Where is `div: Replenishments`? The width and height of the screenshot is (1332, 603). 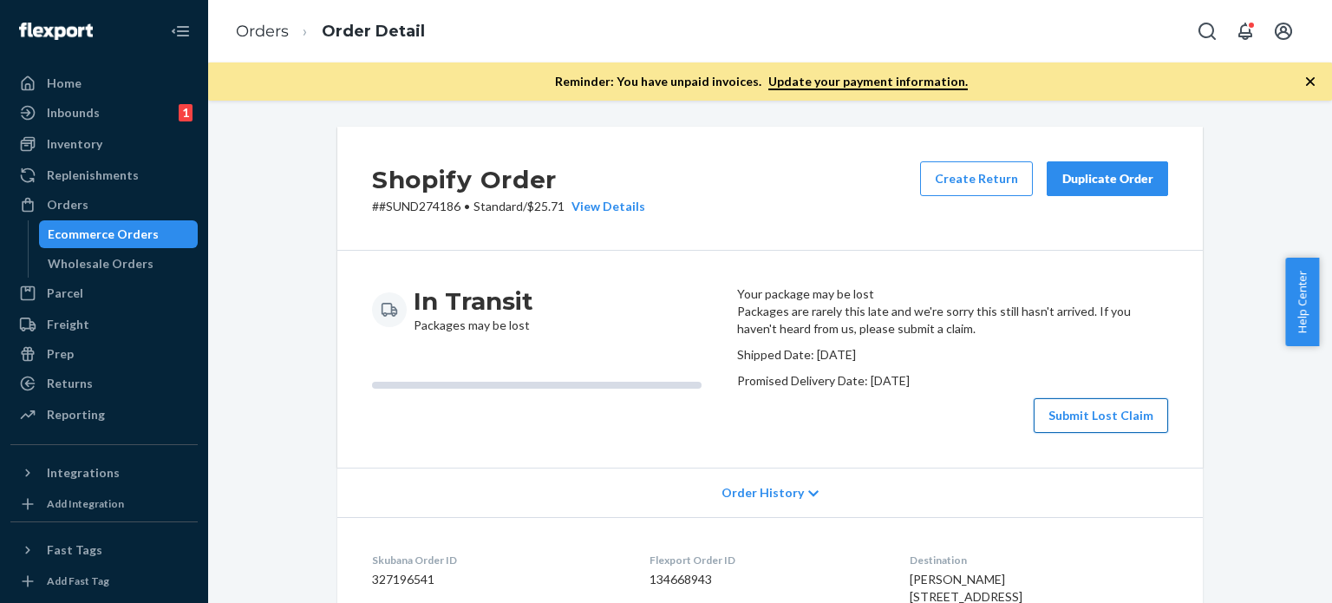 div: Replenishments is located at coordinates (93, 175).